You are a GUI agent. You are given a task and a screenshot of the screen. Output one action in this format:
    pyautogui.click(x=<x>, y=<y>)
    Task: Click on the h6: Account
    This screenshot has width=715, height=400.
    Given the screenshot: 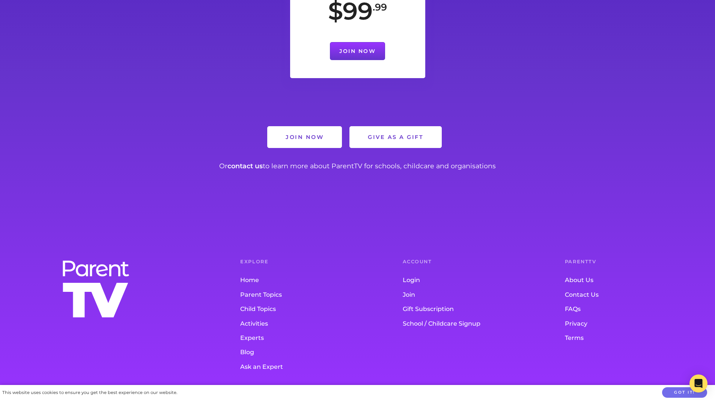 What is the action you would take?
    pyautogui.click(x=469, y=262)
    